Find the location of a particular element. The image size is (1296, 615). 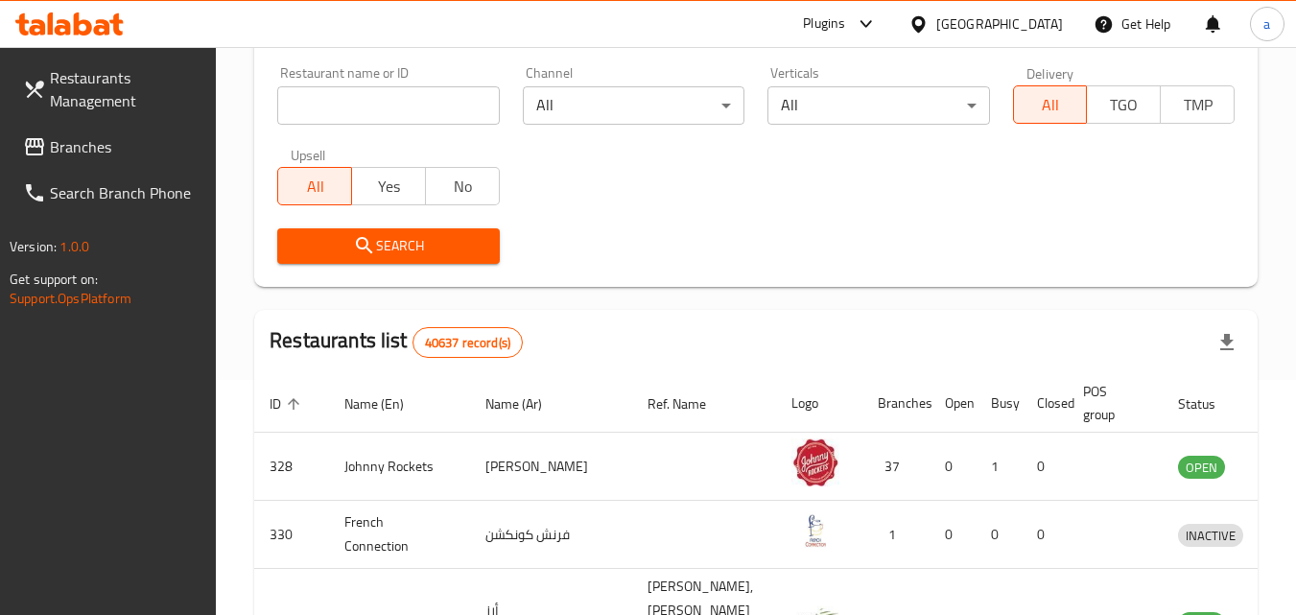

input: Search for restaurant name or ID.. is located at coordinates (388, 106).